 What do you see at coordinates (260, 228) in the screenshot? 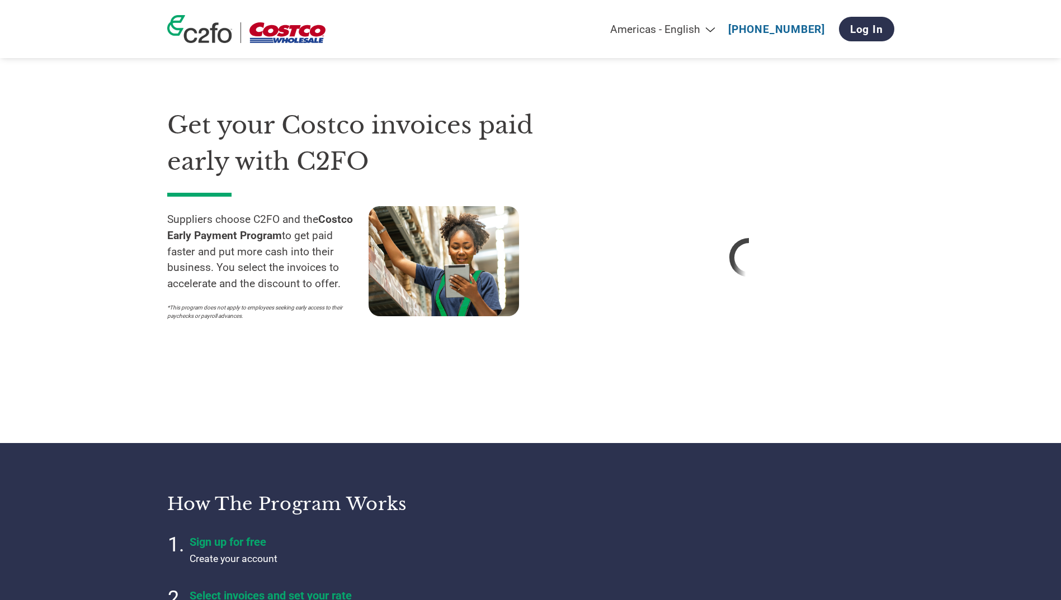
I see `strong: Costco Early Payment Program` at bounding box center [260, 228].